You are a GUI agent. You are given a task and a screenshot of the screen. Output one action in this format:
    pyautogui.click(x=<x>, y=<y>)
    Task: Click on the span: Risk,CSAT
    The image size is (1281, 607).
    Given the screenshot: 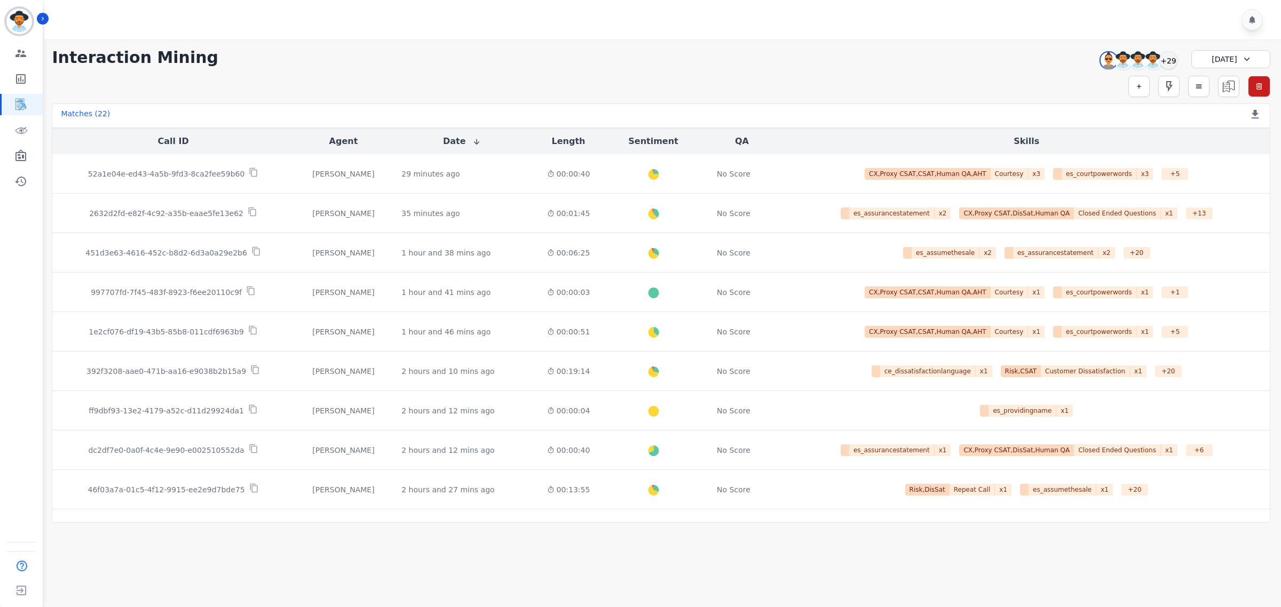 What is the action you would take?
    pyautogui.click(x=1021, y=371)
    